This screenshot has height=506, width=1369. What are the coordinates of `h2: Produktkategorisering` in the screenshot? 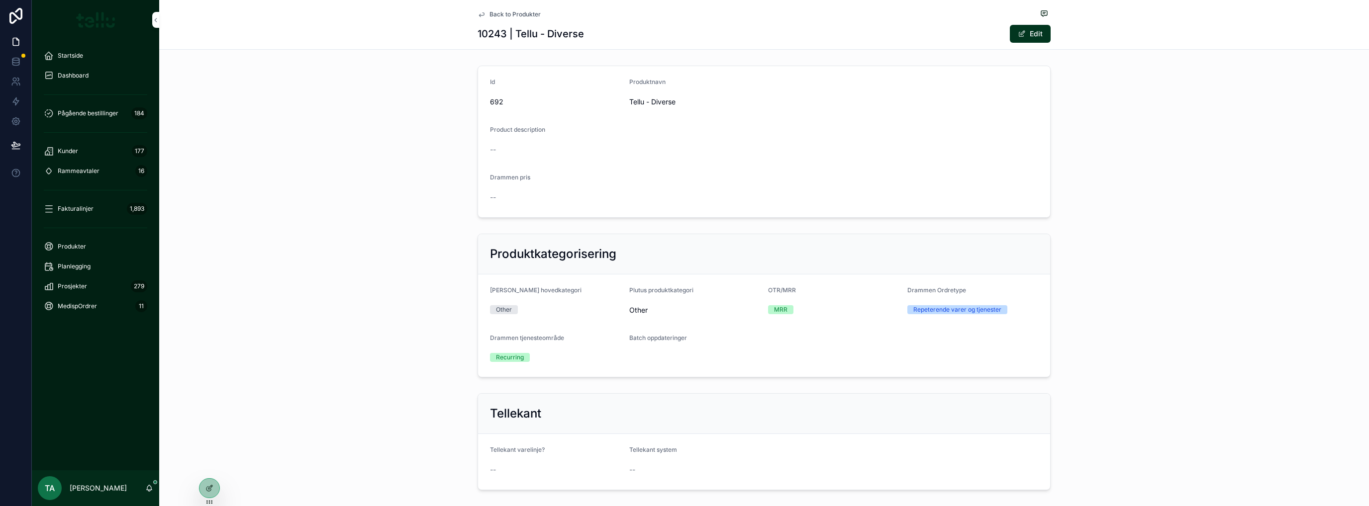 It's located at (553, 254).